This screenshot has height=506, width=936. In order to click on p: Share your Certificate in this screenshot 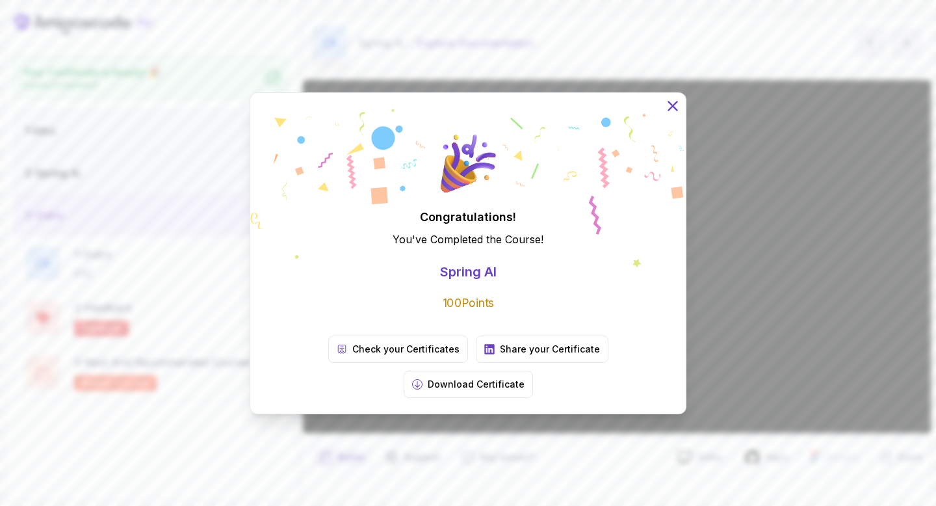, I will do `click(550, 349)`.